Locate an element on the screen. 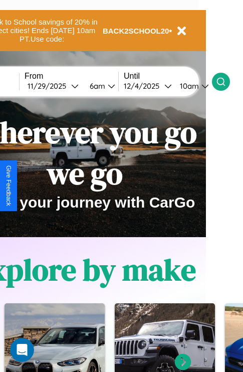  div: 10am is located at coordinates (188, 86).